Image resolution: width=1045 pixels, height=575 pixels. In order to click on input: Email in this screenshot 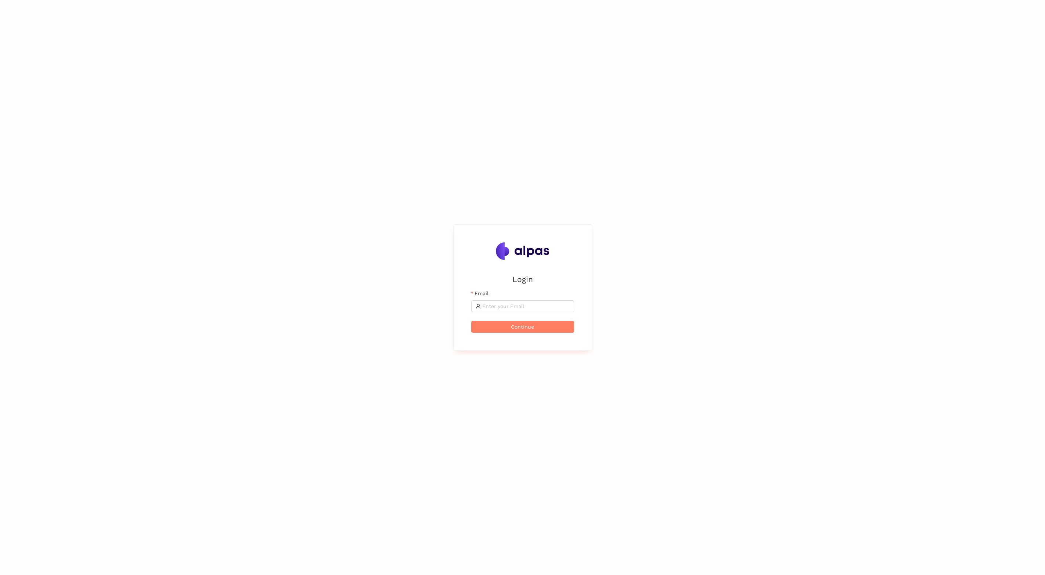, I will do `click(526, 306)`.